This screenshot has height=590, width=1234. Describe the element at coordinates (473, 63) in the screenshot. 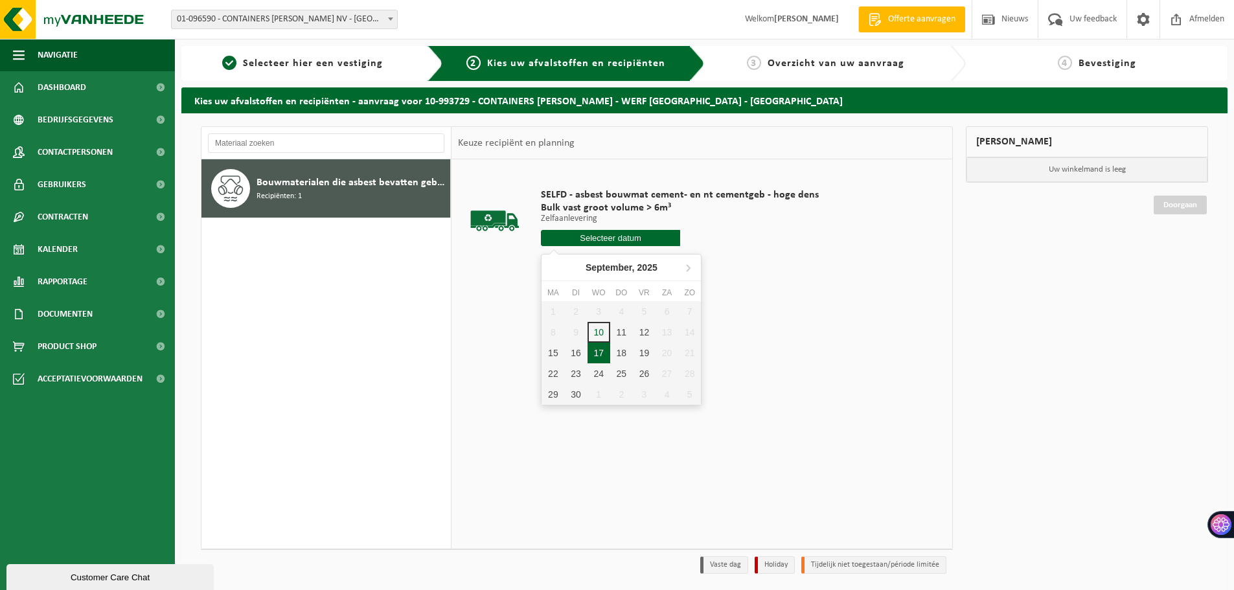

I see `span: 2` at that location.